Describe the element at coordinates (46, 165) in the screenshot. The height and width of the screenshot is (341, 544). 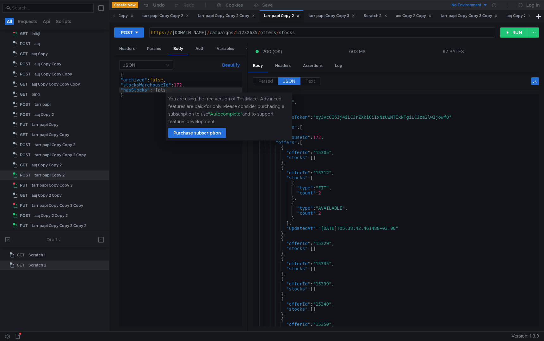
I see `div: ащ Copy Copy 2` at that location.